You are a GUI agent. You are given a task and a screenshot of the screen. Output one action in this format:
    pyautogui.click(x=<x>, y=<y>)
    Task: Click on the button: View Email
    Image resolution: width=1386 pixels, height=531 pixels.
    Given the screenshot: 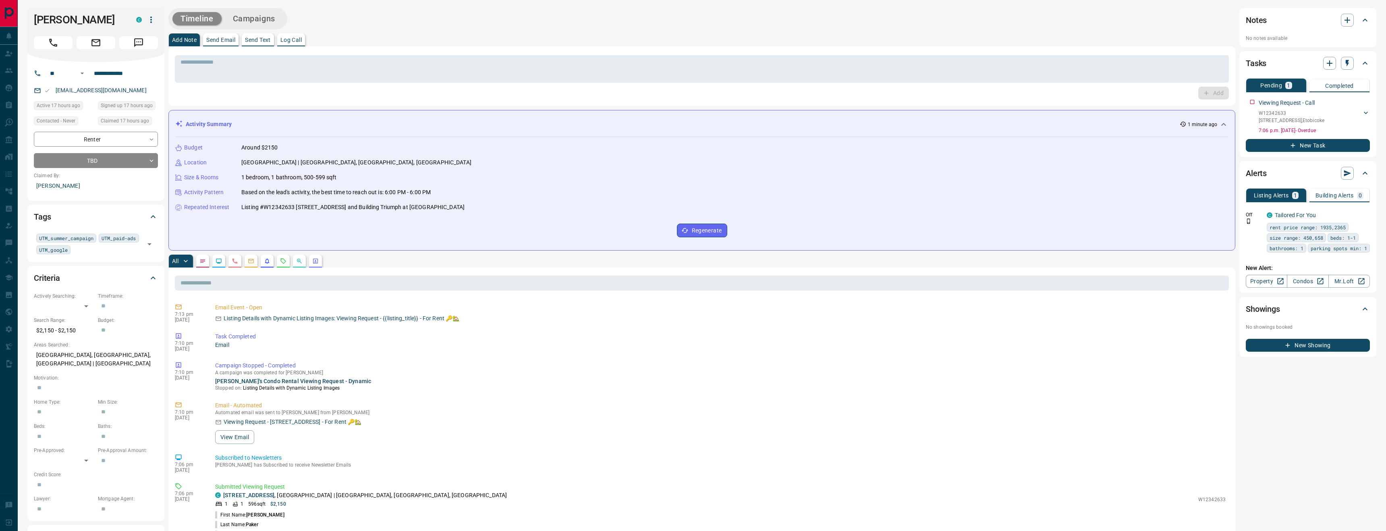 What is the action you would take?
    pyautogui.click(x=234, y=437)
    